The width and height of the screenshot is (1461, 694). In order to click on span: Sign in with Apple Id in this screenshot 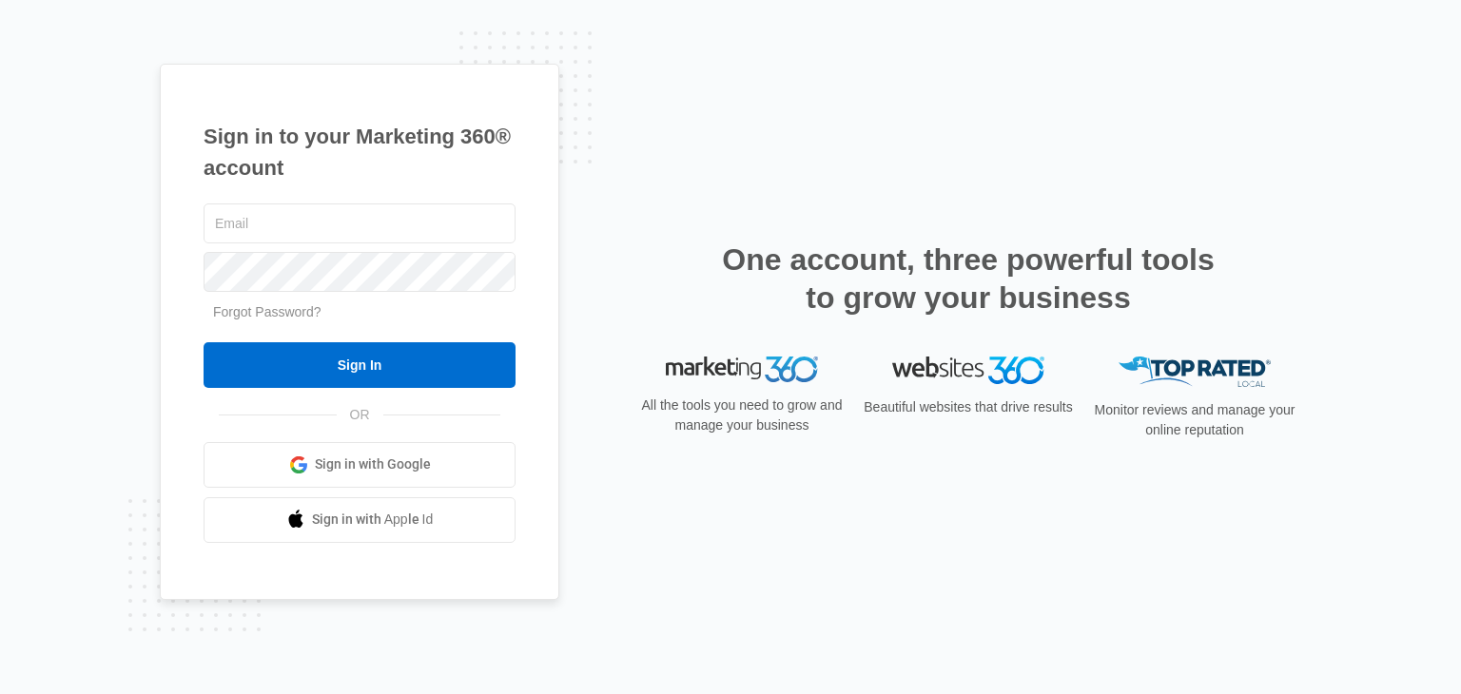, I will do `click(373, 519)`.